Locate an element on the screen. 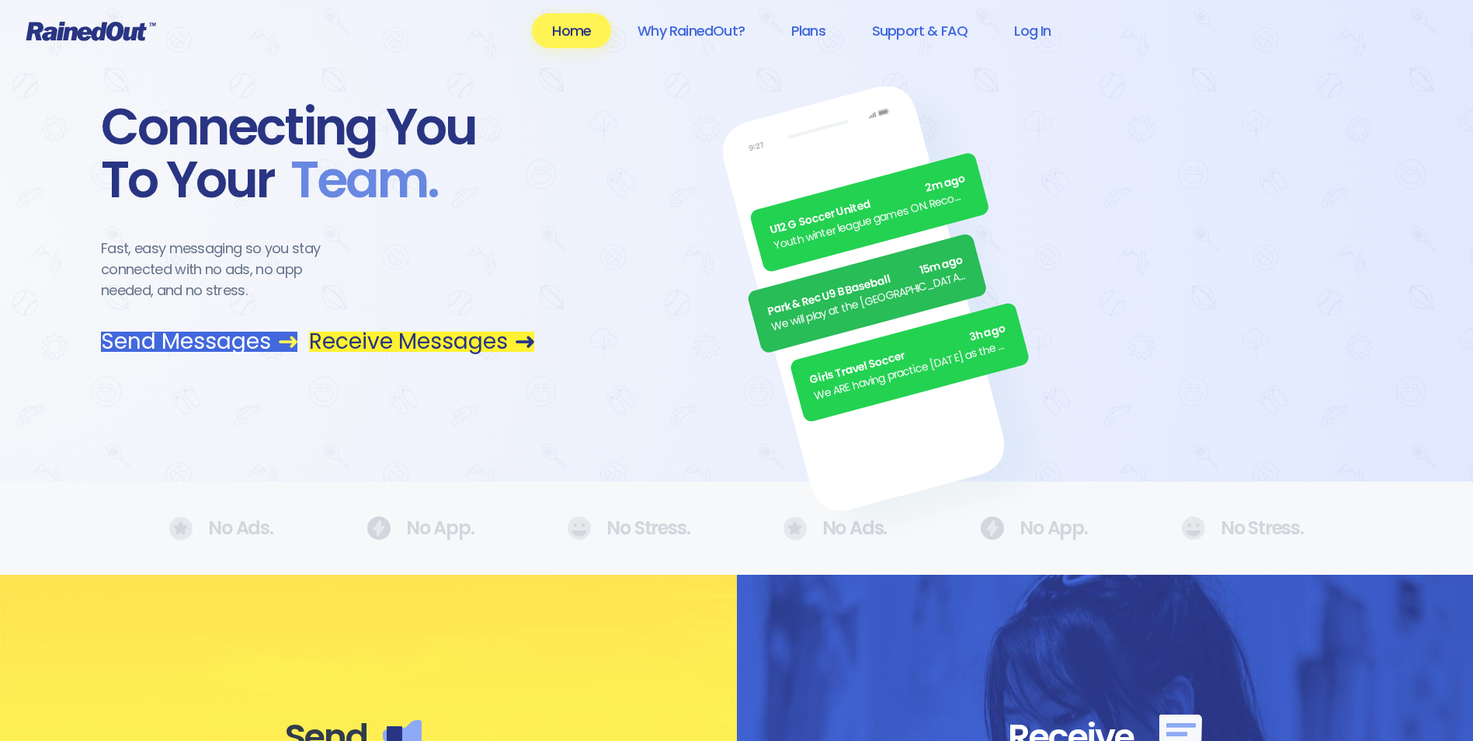 This screenshot has width=1473, height=741. a: Receive Messages is located at coordinates (422, 342).